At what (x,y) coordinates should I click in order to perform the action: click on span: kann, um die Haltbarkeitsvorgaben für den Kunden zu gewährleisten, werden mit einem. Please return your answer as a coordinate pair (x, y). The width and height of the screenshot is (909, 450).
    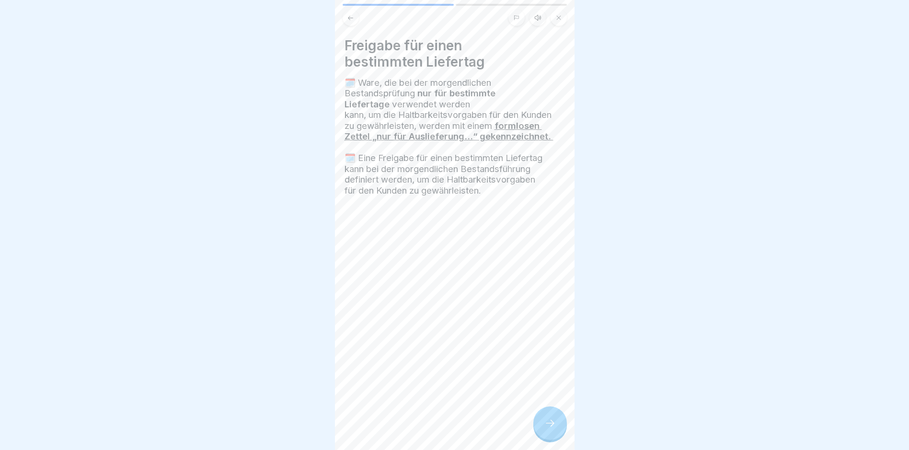
    Looking at the image, I should click on (448, 120).